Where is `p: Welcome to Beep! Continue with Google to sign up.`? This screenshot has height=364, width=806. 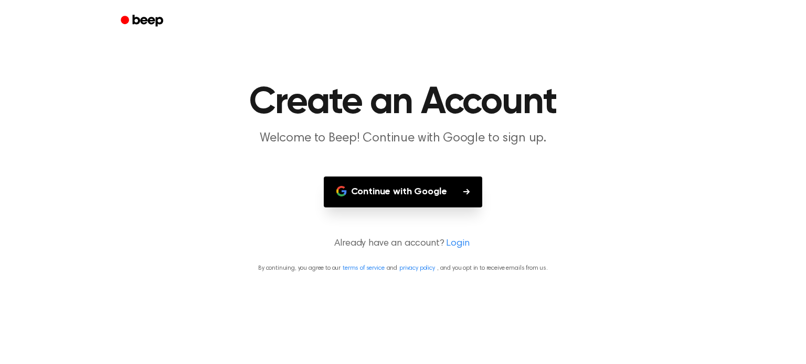
p: Welcome to Beep! Continue with Google to sign up. is located at coordinates (403, 138).